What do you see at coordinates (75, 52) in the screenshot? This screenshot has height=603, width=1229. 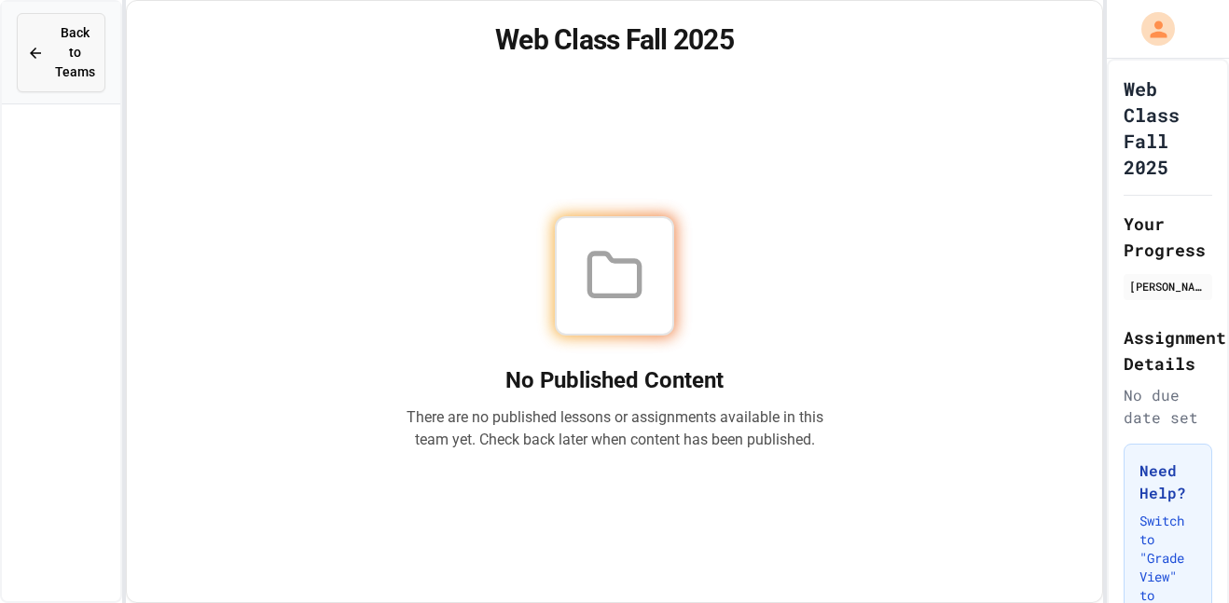 I see `span: Back to Teams` at bounding box center [75, 52].